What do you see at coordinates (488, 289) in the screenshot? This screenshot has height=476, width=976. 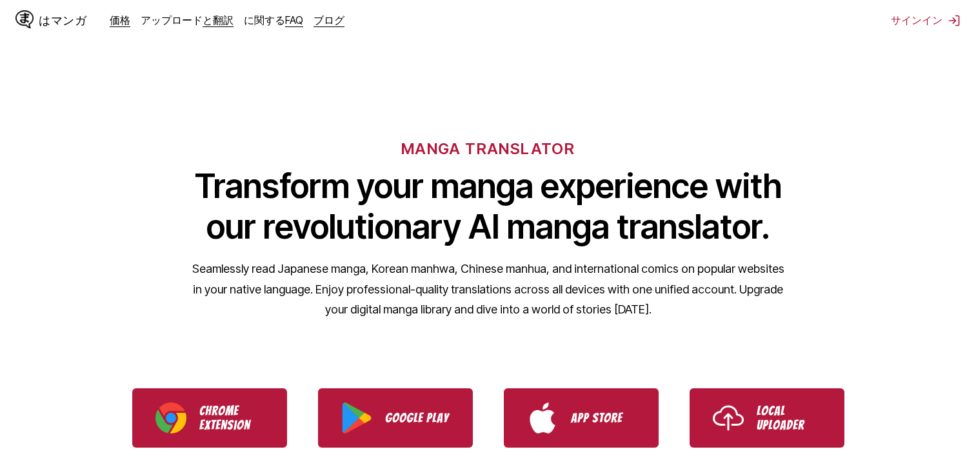 I see `p: Seamlessly read Japanese manga, Korean manhwa, Chinese manhua, and international comics on popula...` at bounding box center [488, 289].